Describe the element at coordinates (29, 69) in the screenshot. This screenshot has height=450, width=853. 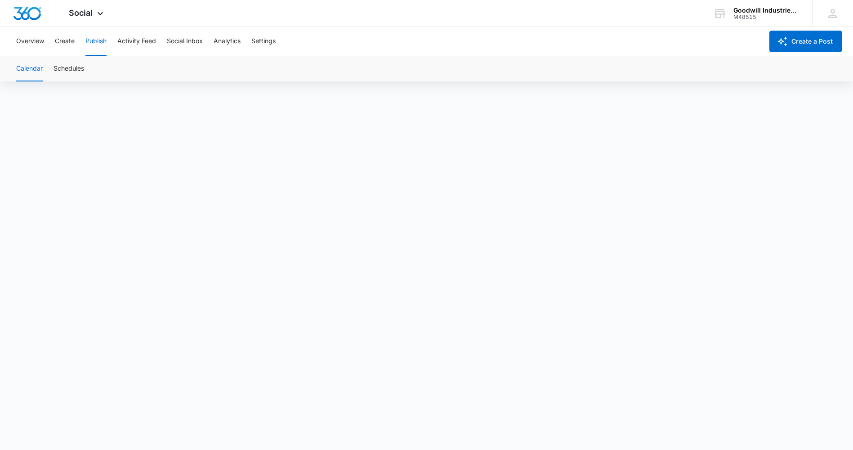
I see `button: Calendar` at that location.